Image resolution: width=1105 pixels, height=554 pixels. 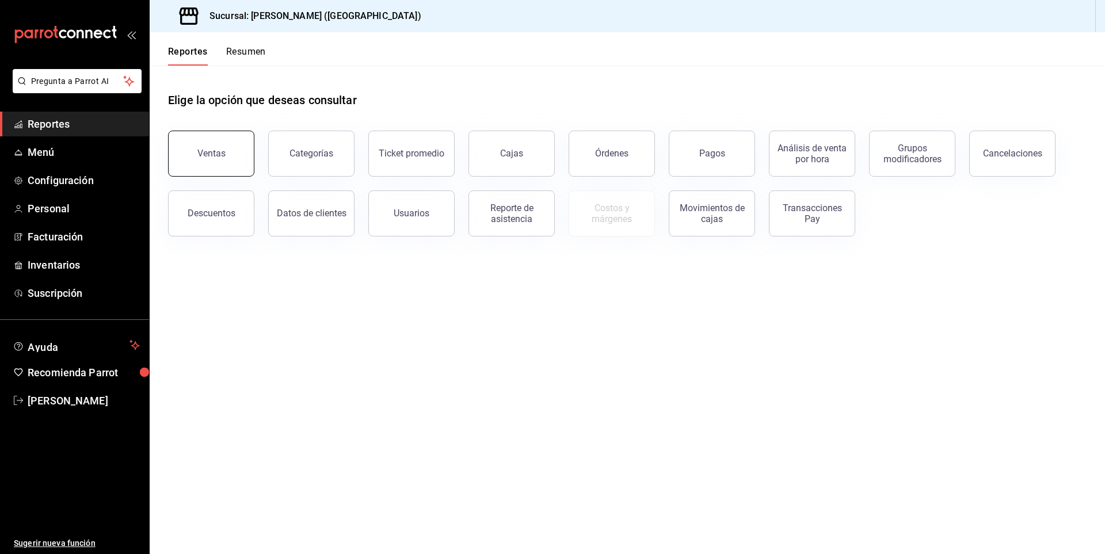 What do you see at coordinates (311, 154) in the screenshot?
I see `button: Categorías` at bounding box center [311, 154].